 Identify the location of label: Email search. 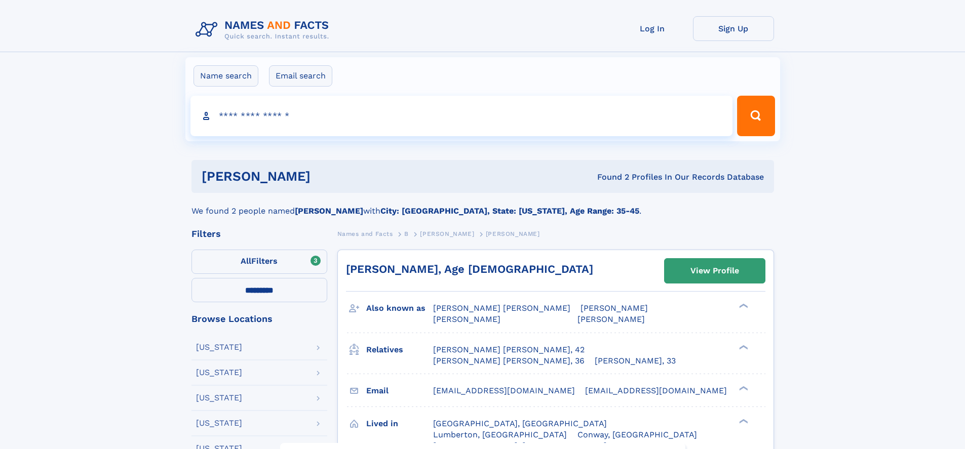
(300, 76).